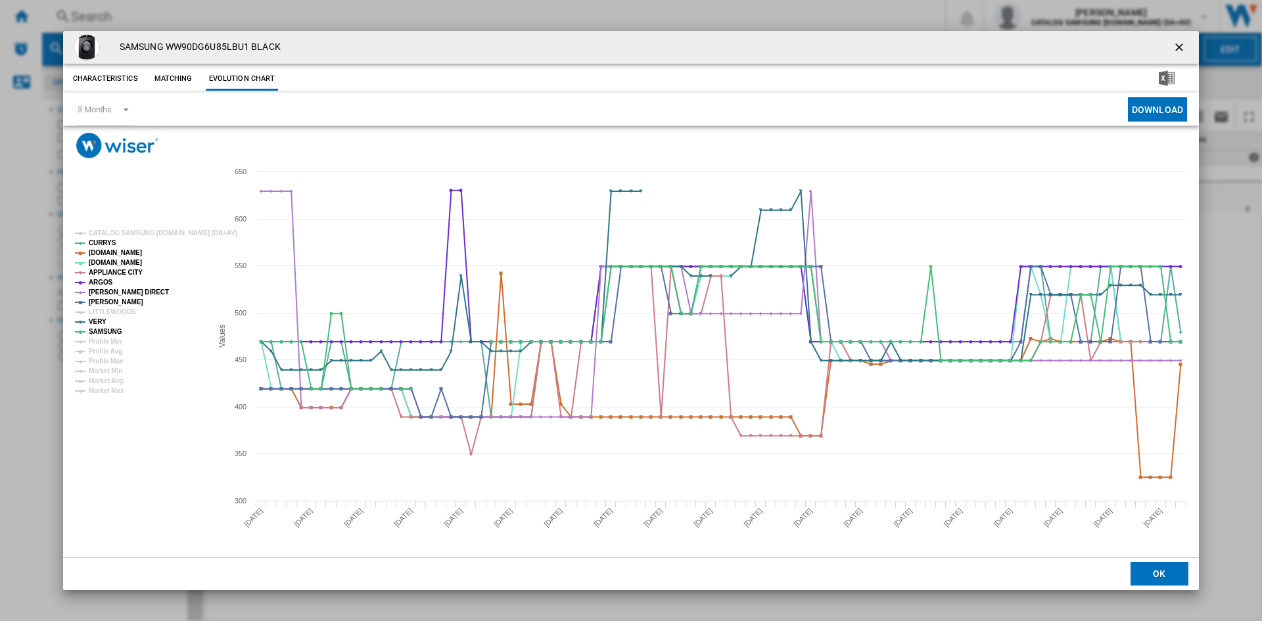 This screenshot has height=621, width=1262. What do you see at coordinates (631, 310) in the screenshot?
I see `md-dialog: Product popup` at bounding box center [631, 310].